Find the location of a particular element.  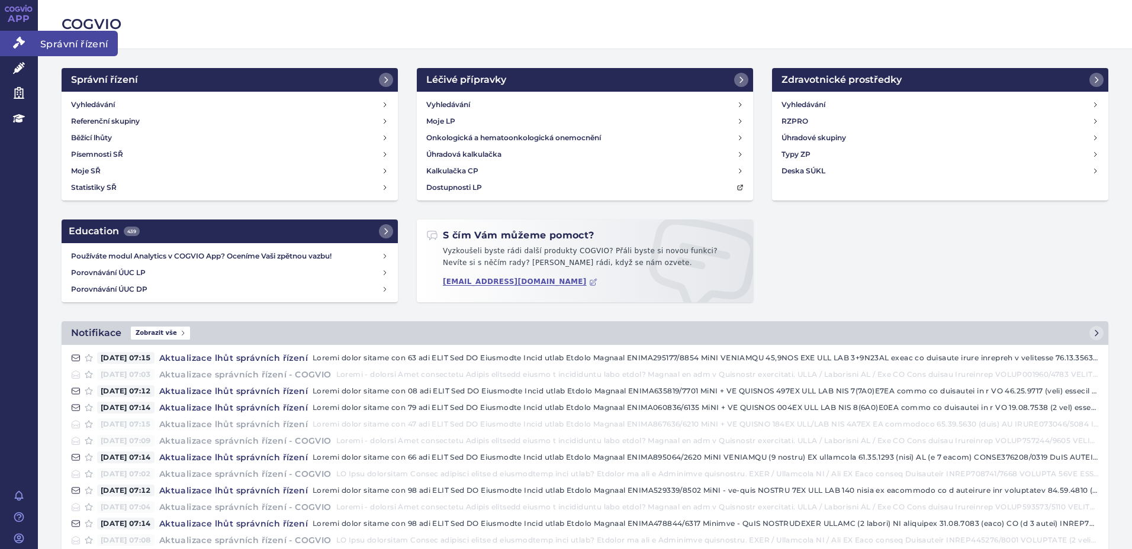

a: Běžící lhůty is located at coordinates (230, 138).